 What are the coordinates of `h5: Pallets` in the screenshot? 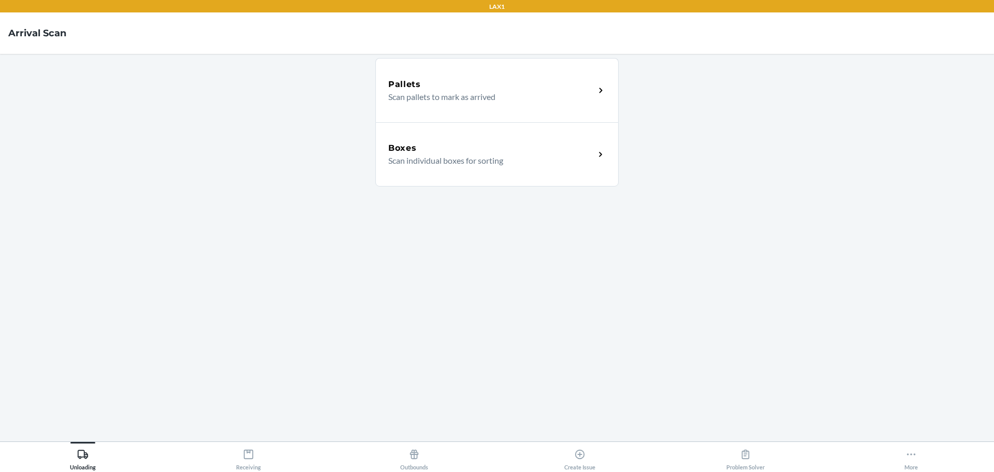 It's located at (405, 84).